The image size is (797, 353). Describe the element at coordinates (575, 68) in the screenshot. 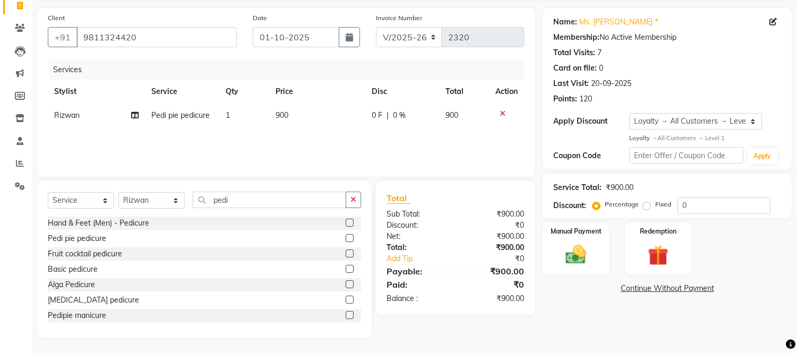

I see `div: Card on file:` at that location.